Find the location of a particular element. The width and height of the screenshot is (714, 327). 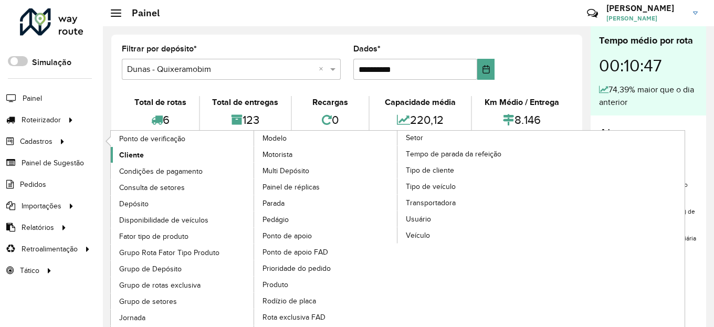

font: Retroalimentação is located at coordinates (49, 249).